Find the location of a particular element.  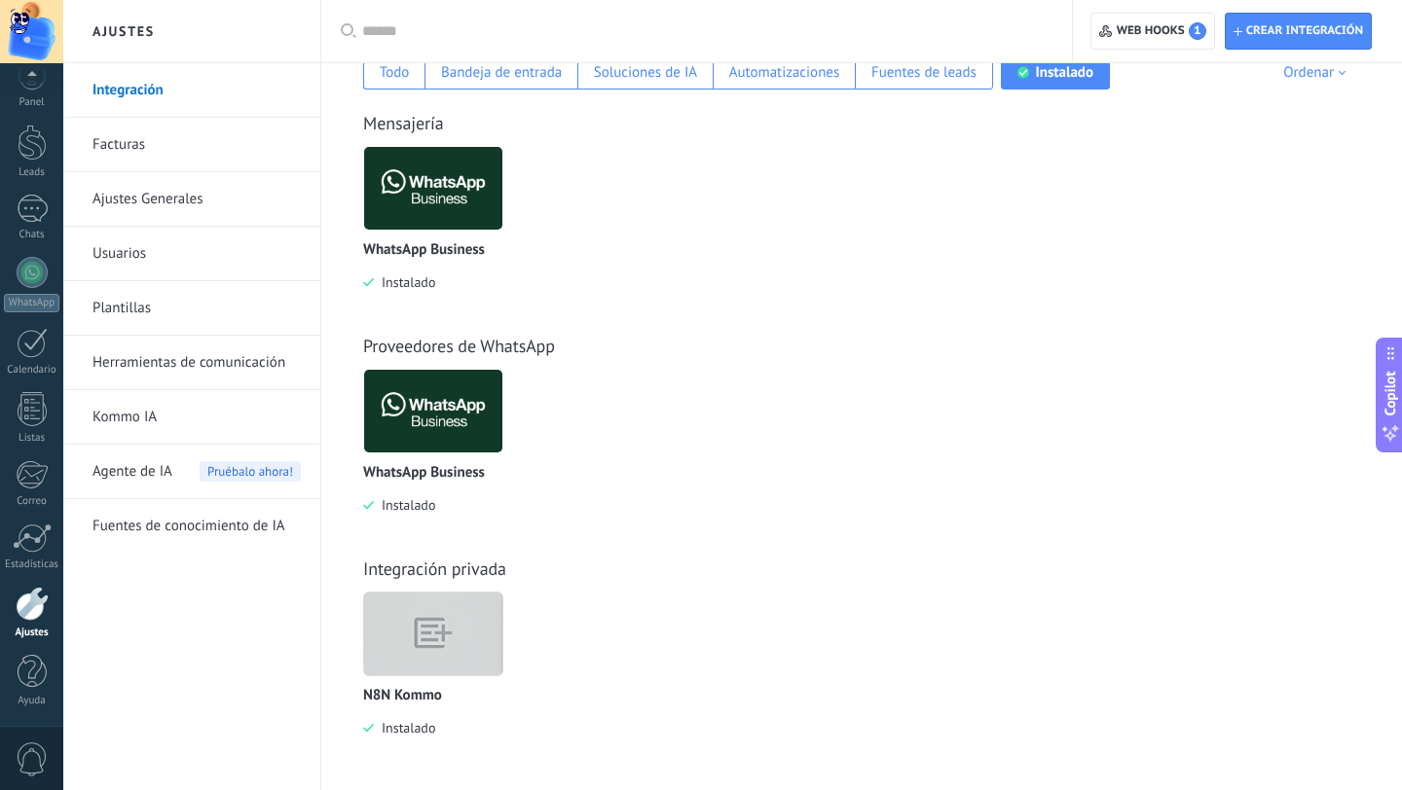

div: Panel is located at coordinates (32, 102).